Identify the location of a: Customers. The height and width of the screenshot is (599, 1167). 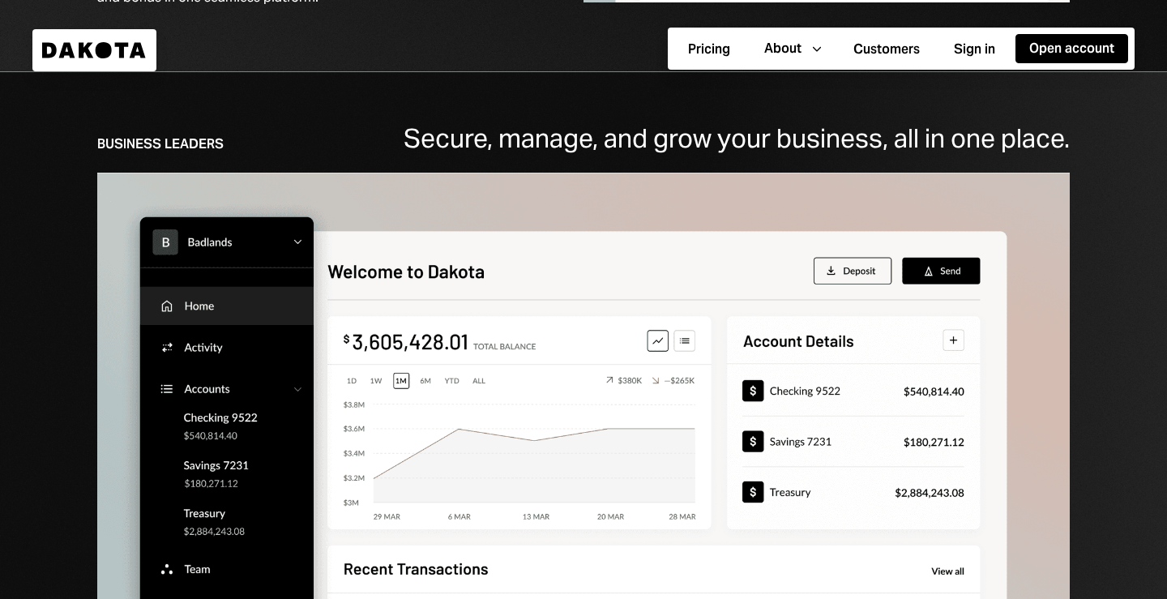
(887, 49).